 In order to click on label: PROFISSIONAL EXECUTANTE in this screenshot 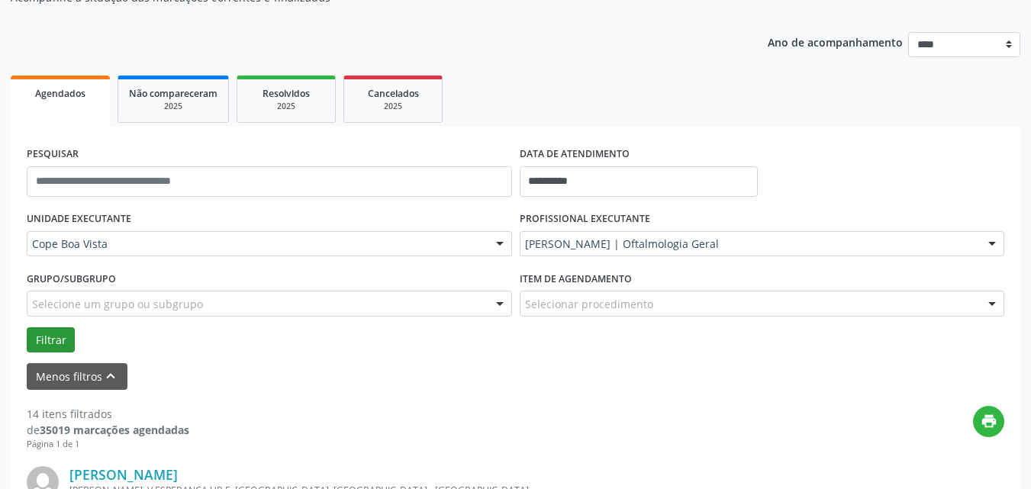, I will do `click(585, 219)`.